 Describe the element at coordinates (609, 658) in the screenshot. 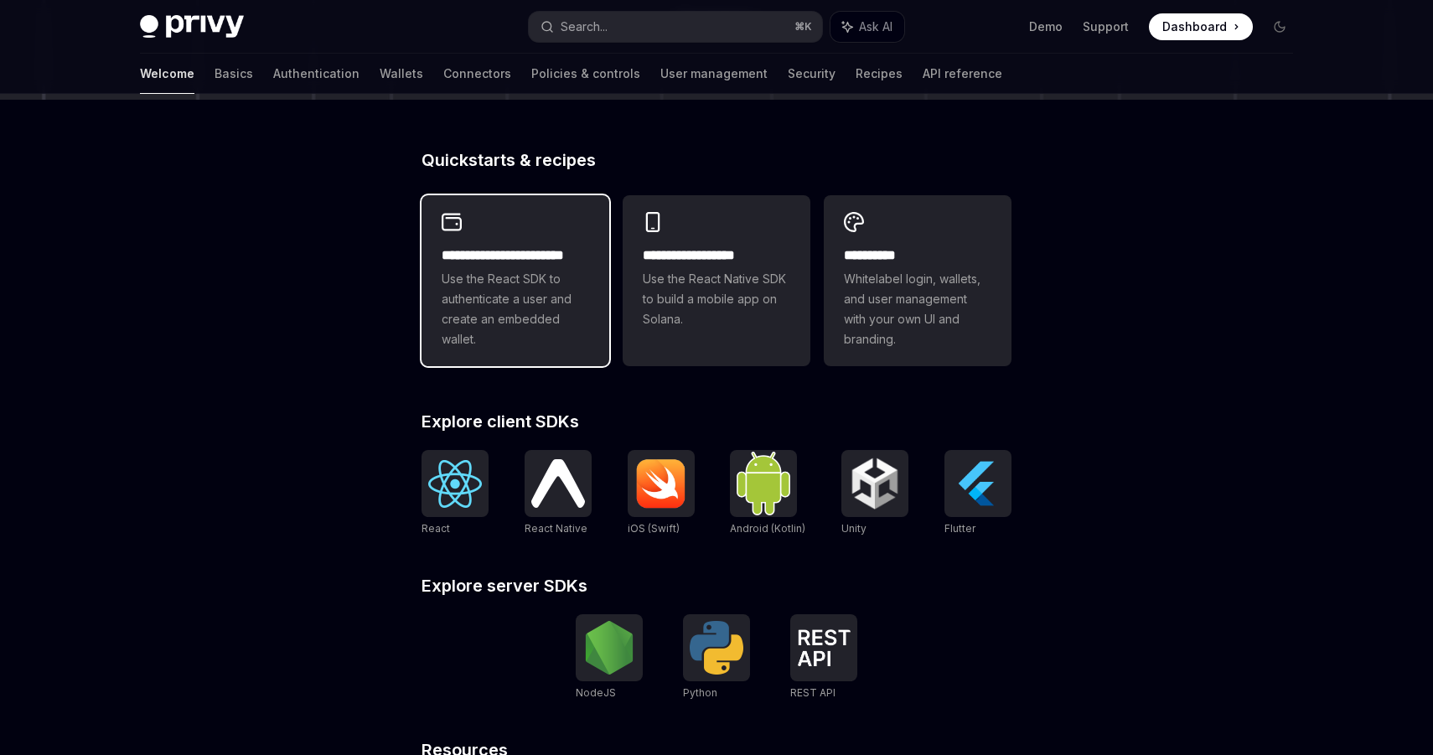

I see `a: NodeJSNodeJS` at that location.